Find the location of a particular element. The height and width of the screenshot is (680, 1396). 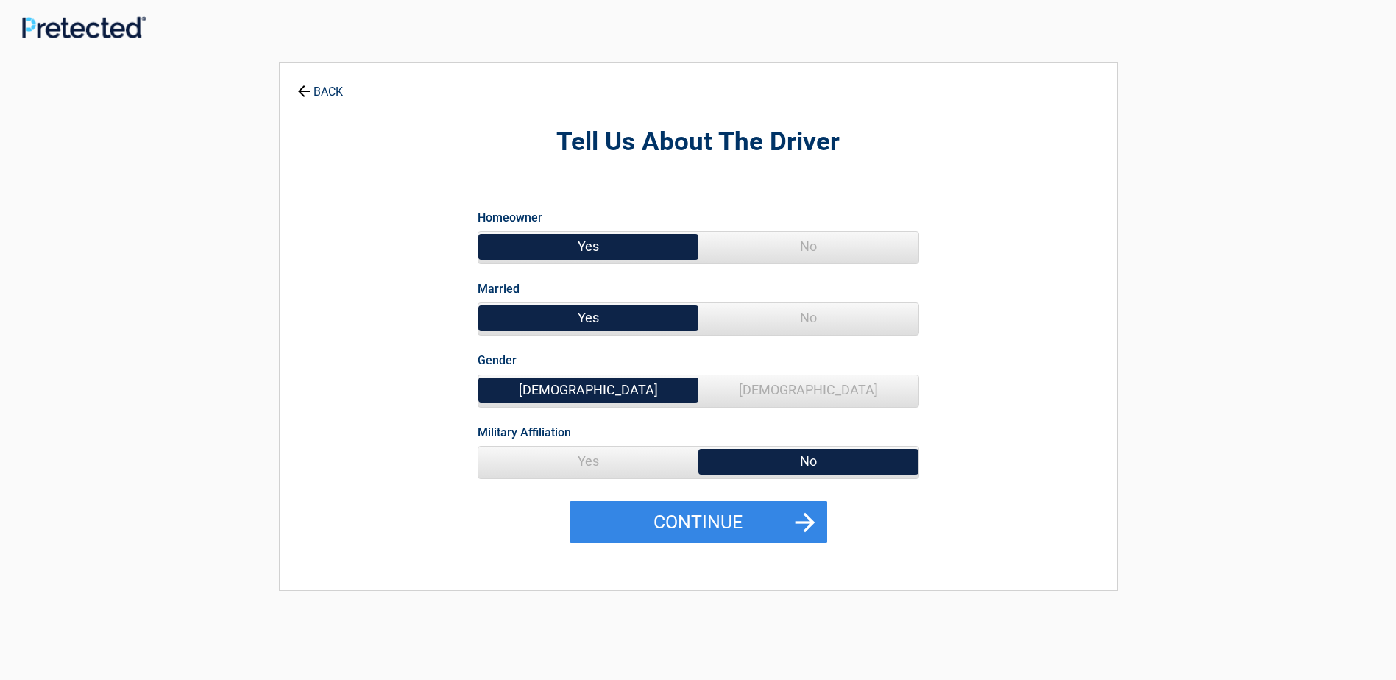

label: Gender is located at coordinates (497, 360).